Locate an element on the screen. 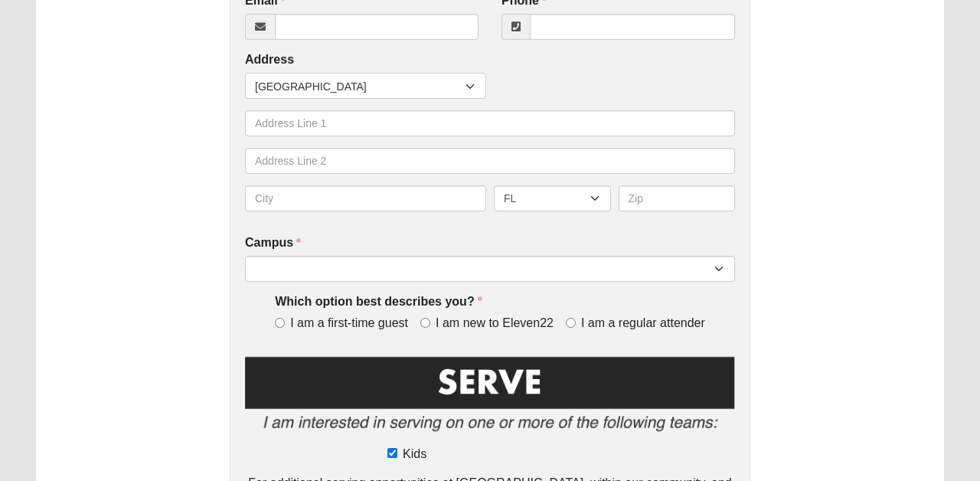  label: Campus is located at coordinates (273, 243).